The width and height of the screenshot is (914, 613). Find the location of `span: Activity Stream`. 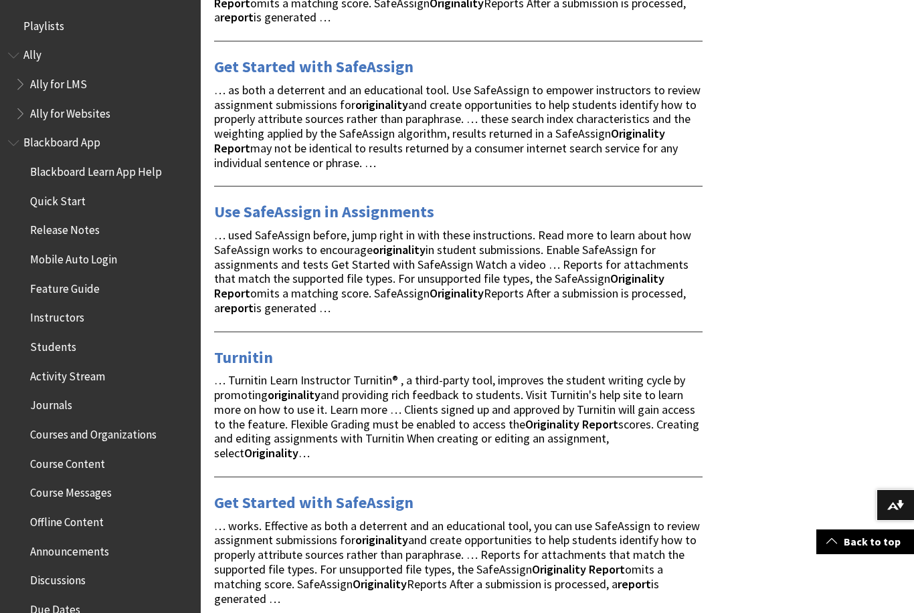

span: Activity Stream is located at coordinates (68, 374).